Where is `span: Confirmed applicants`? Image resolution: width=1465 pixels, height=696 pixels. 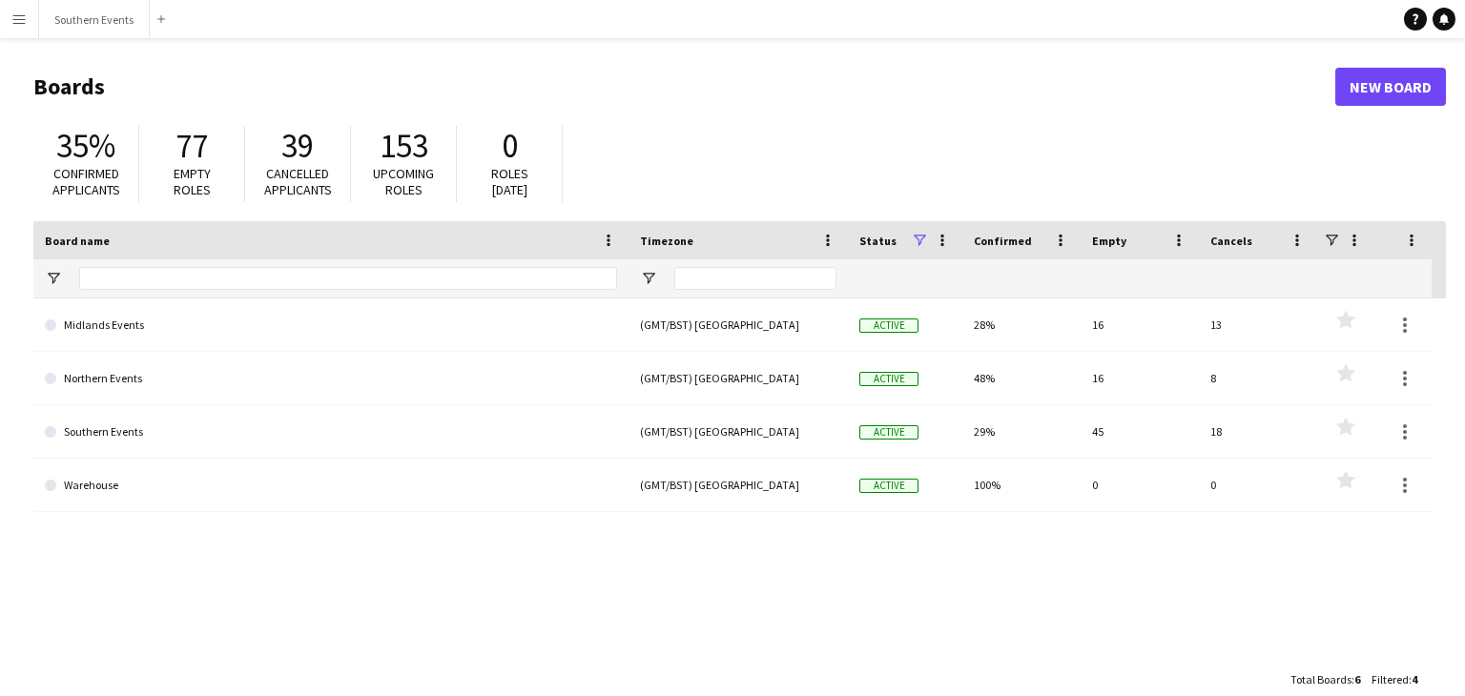 span: Confirmed applicants is located at coordinates (86, 181).